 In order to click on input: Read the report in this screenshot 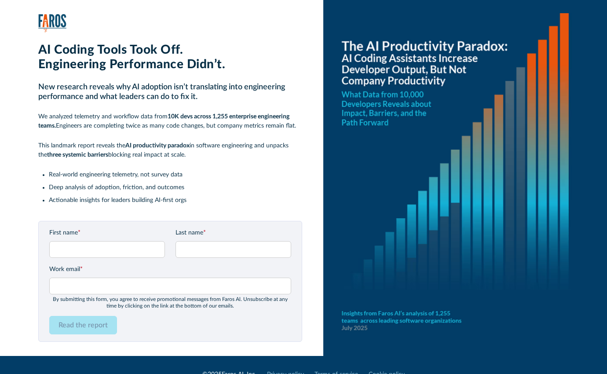, I will do `click(83, 325)`.